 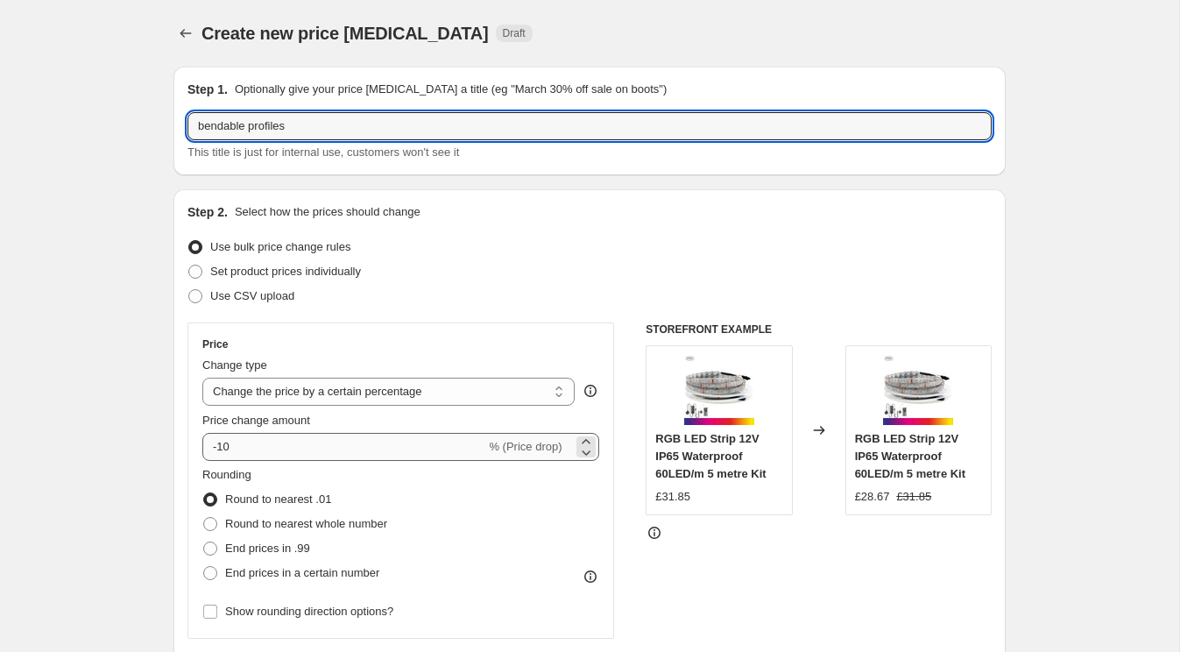 I want to click on span: Round to nearest .01, so click(x=278, y=498).